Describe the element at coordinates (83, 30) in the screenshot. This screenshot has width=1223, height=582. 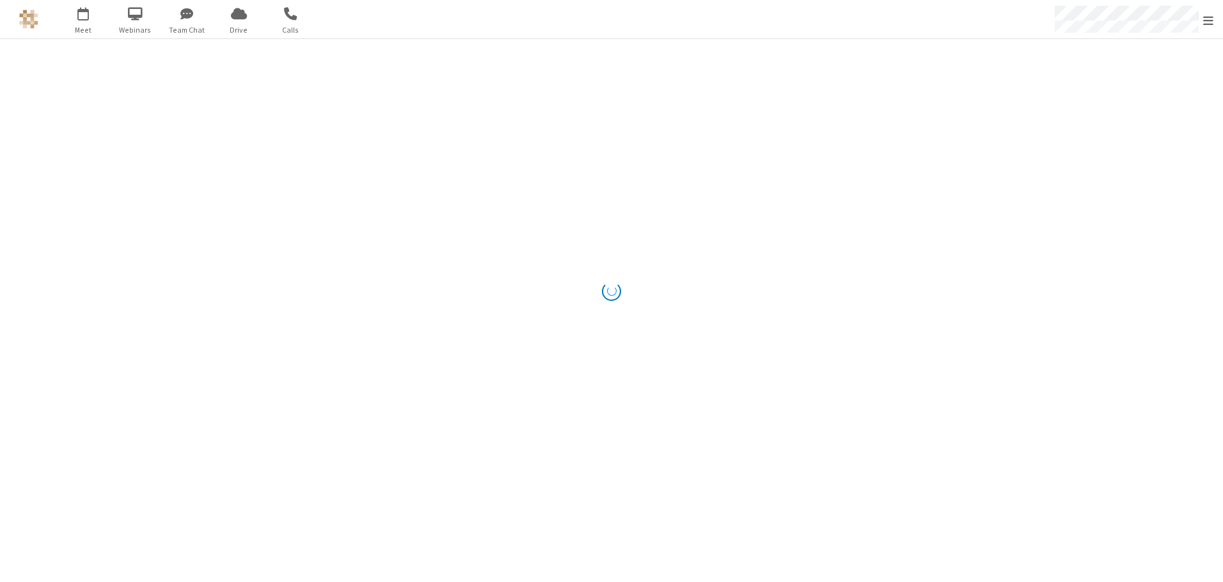
I see `span: Meet` at that location.